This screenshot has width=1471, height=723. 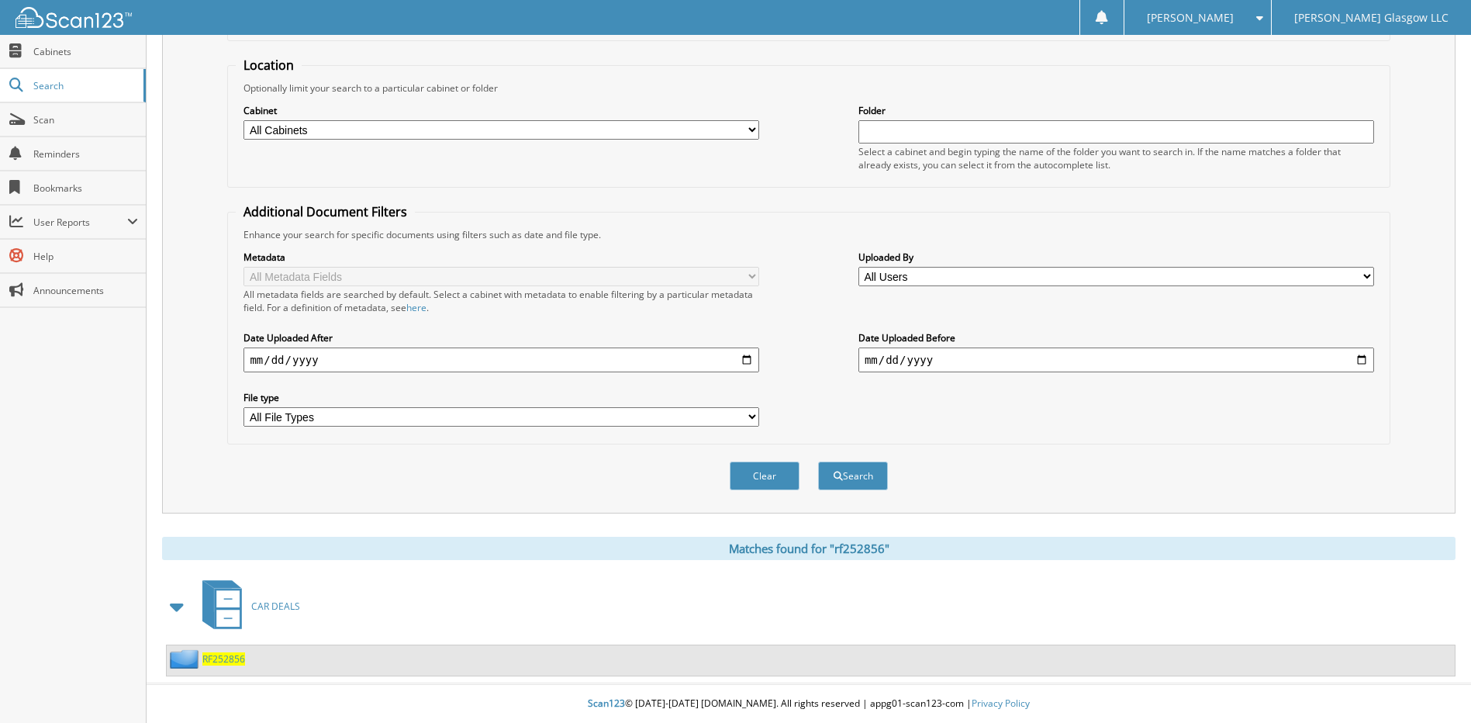 What do you see at coordinates (223, 658) in the screenshot?
I see `a: RF252856` at bounding box center [223, 658].